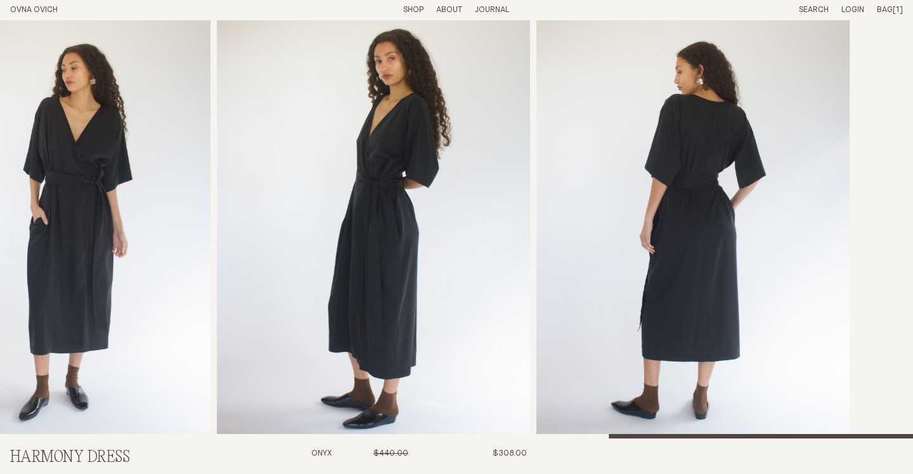 The image size is (913, 474). What do you see at coordinates (814, 10) in the screenshot?
I see `a: Search` at bounding box center [814, 10].